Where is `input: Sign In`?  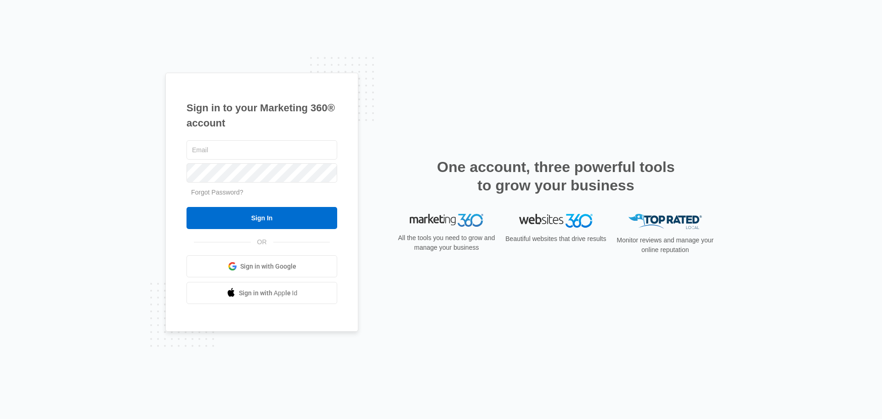 input: Sign In is located at coordinates (262, 218).